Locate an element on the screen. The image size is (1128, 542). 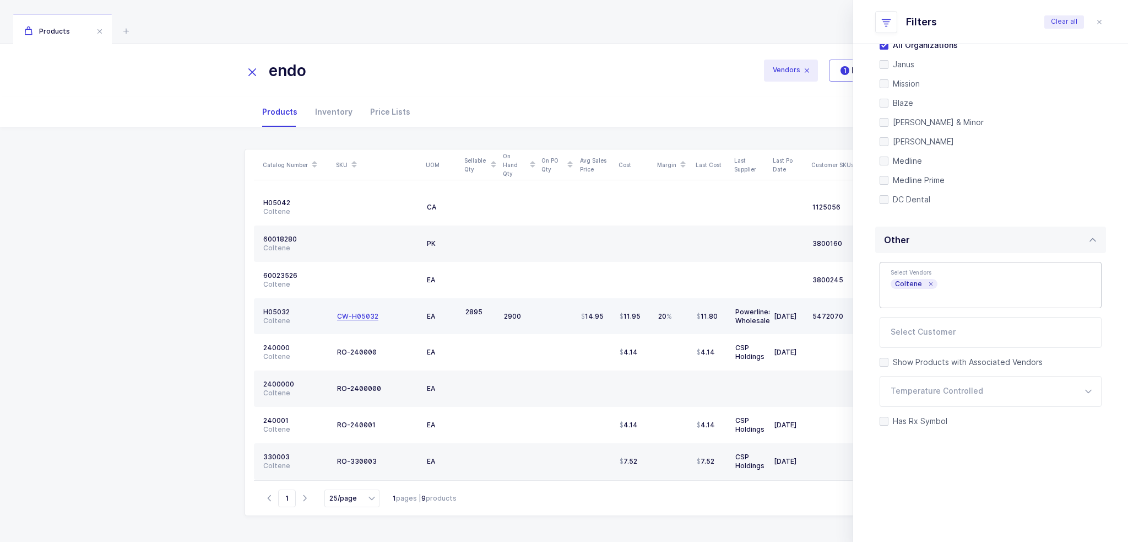
div: On Hand Qty is located at coordinates (519, 165).